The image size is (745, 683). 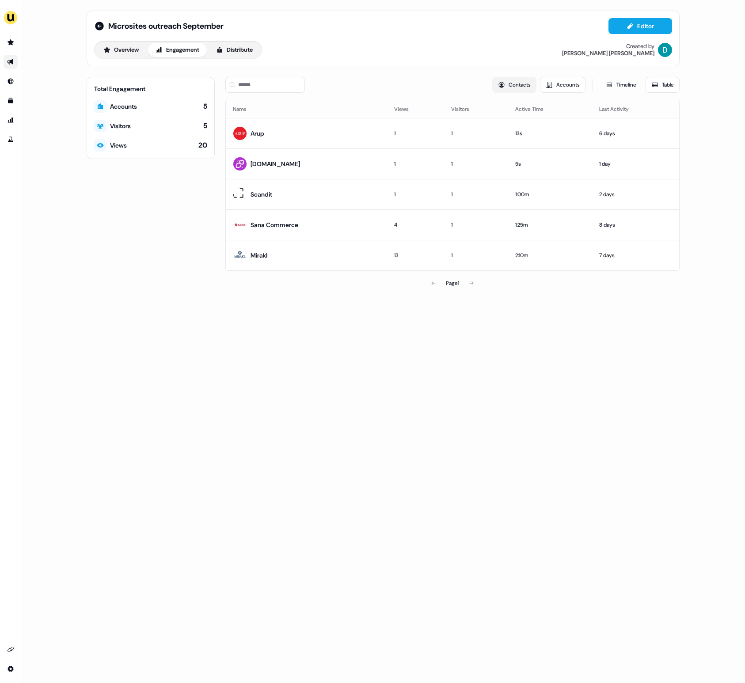 What do you see at coordinates (121, 50) in the screenshot?
I see `button: Overview` at bounding box center [121, 50].